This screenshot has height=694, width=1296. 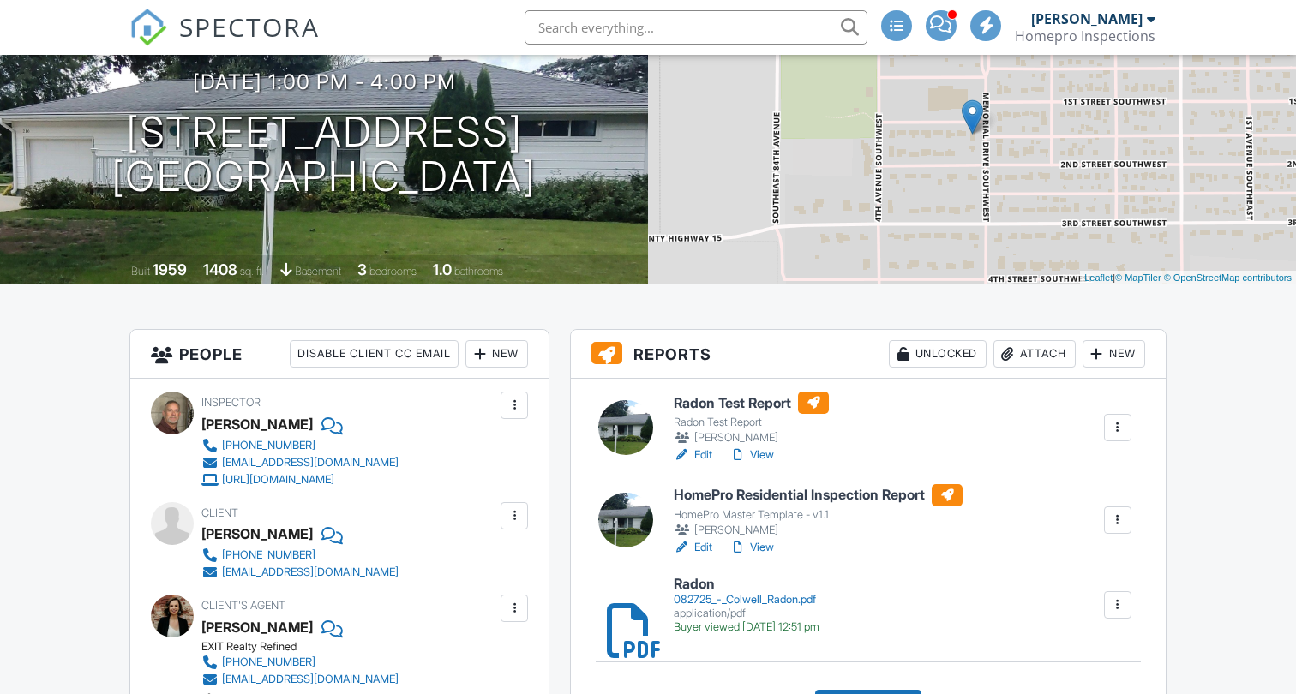 I want to click on h3: Reports, so click(x=868, y=354).